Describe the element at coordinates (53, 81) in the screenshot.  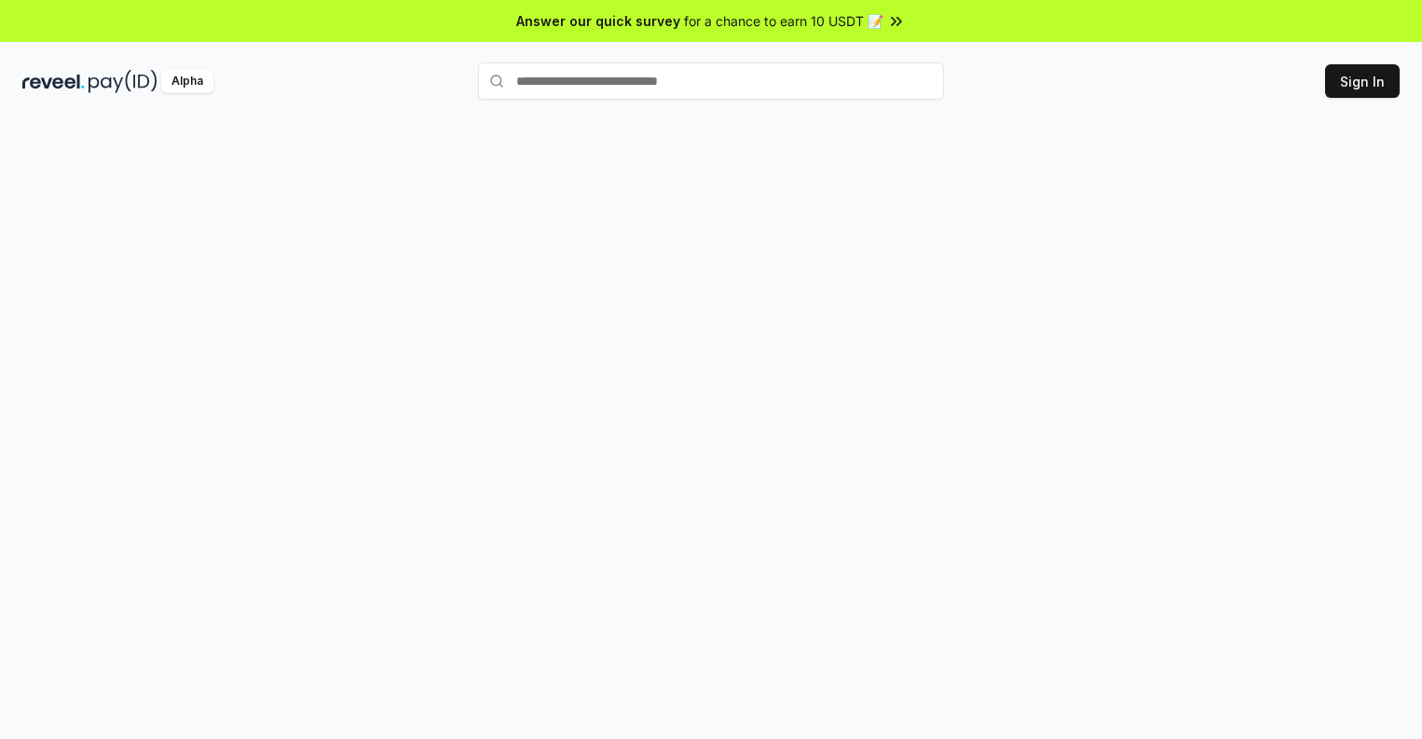
I see `img: reveel_dark` at that location.